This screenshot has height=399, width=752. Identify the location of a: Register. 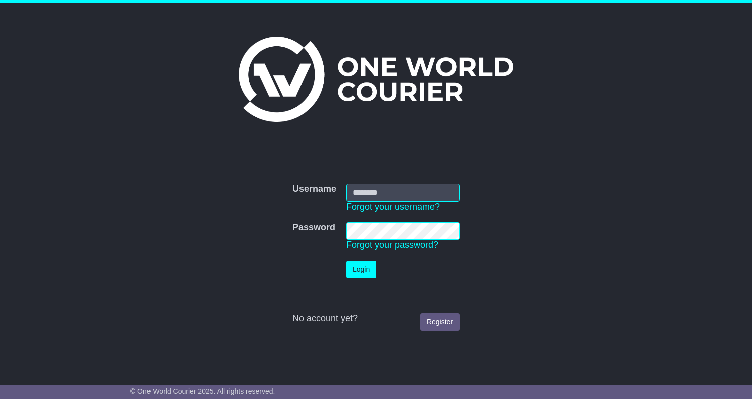
(440, 322).